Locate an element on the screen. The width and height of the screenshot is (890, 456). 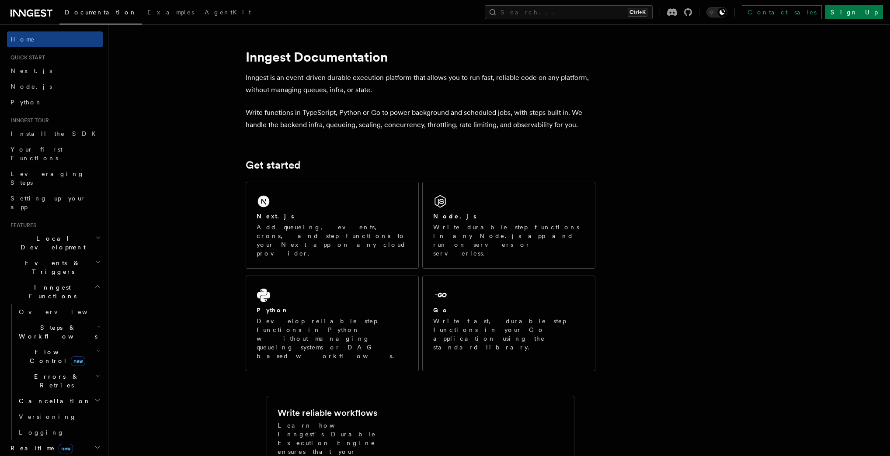
span: Quick start is located at coordinates (26, 58).